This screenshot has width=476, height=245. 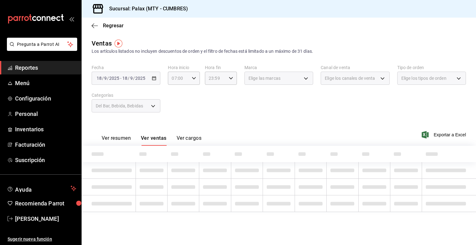 What do you see at coordinates (184, 67) in the screenshot?
I see `label: Hora inicio` at bounding box center [184, 67].